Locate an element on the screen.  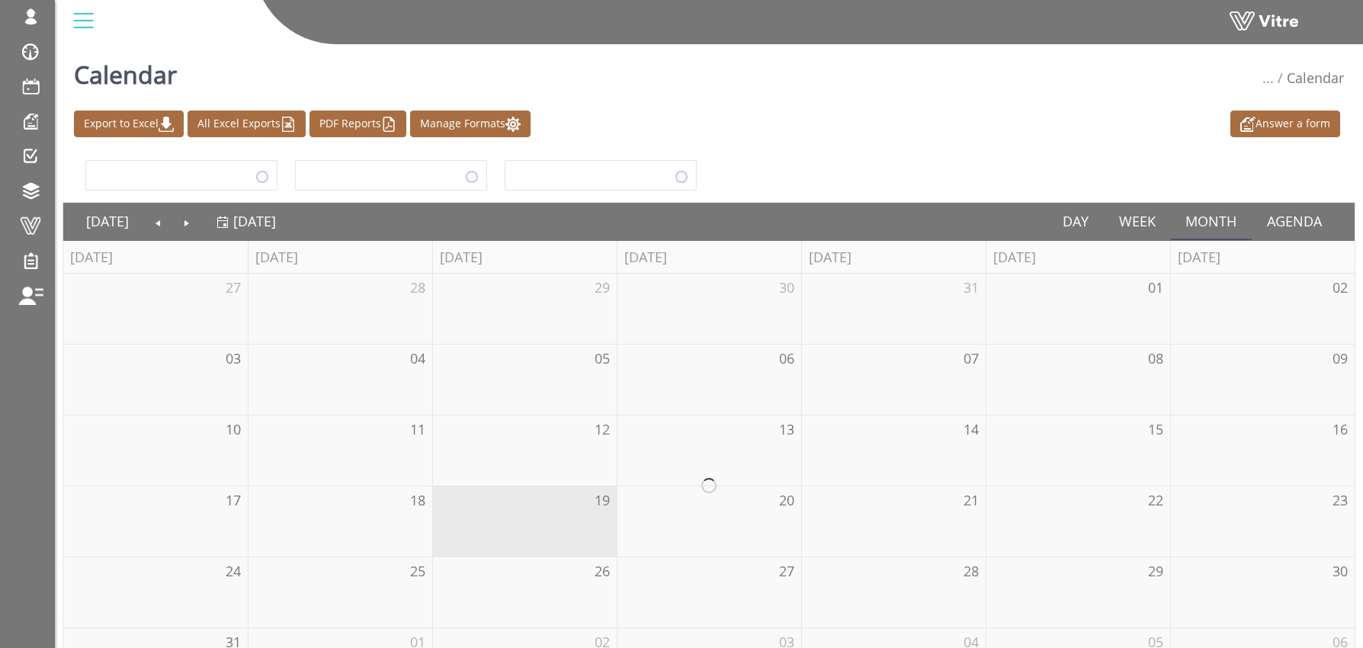
h1: Calendar is located at coordinates (125, 70).